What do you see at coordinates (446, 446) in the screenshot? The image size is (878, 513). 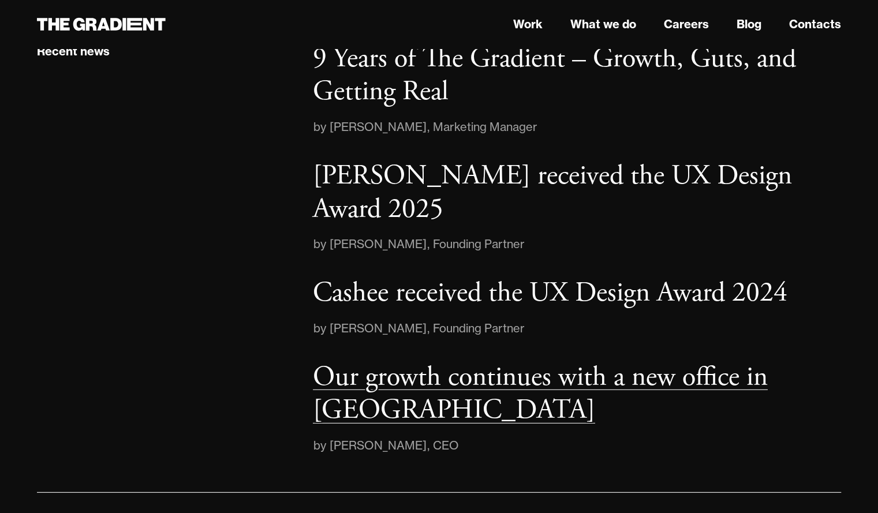 I see `div: CEO` at bounding box center [446, 446].